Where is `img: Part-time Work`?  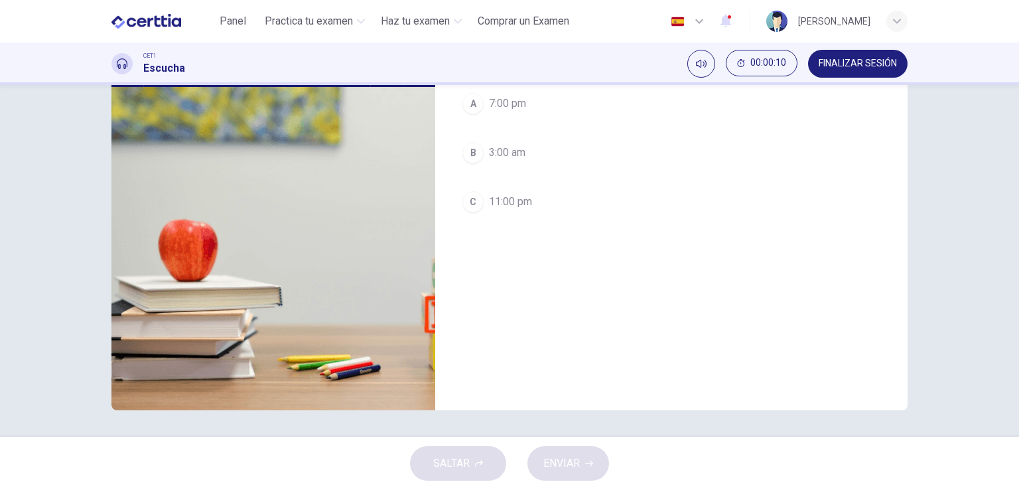 img: Part-time Work is located at coordinates (273, 248).